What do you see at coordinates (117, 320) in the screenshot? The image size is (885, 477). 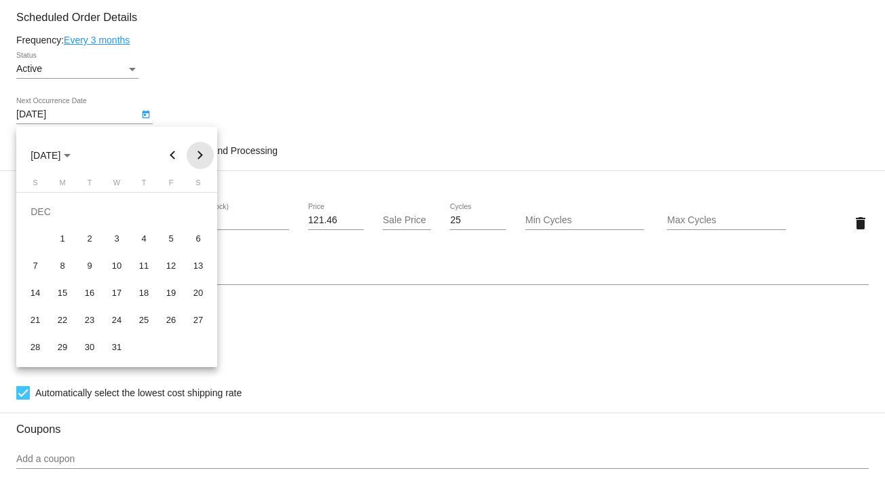 I see `div: 24` at bounding box center [117, 320].